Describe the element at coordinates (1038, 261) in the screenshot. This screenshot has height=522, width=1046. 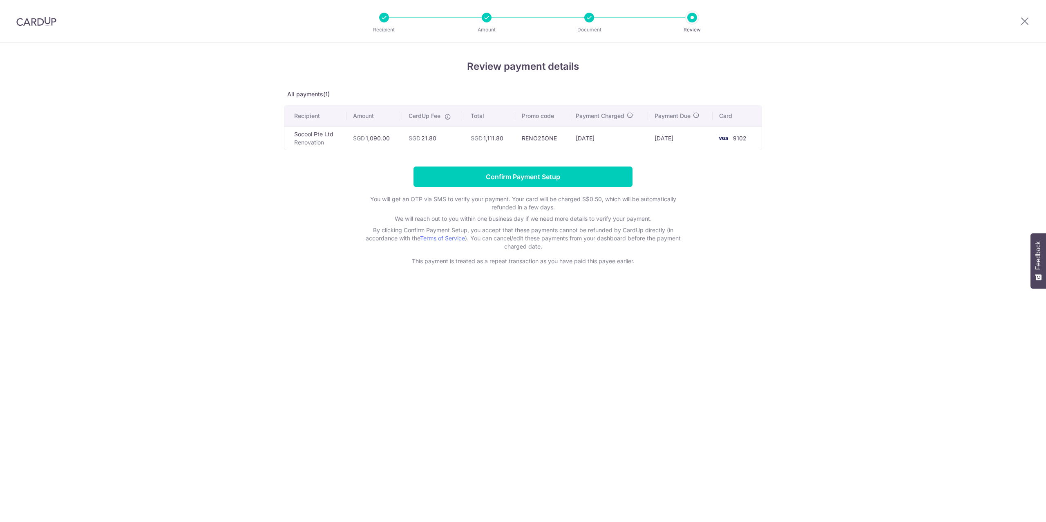
I see `button: Feedback - Show survey` at that location.